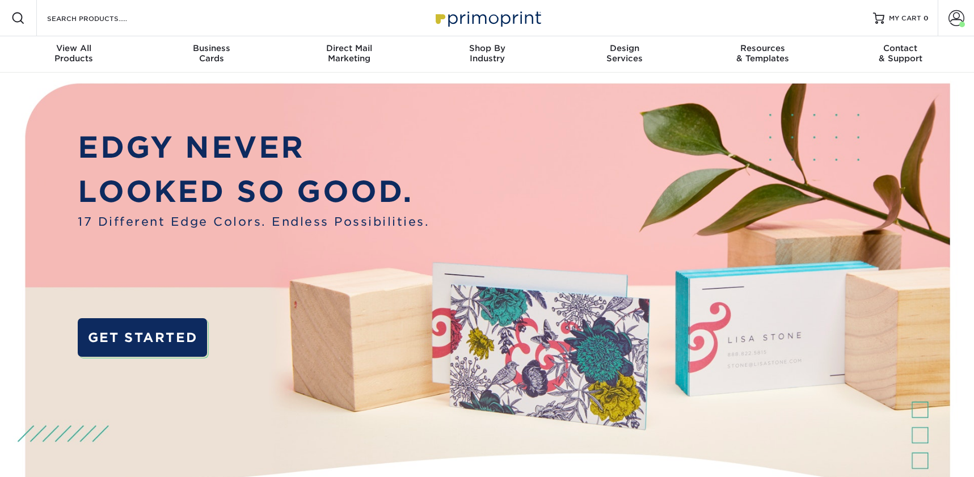 This screenshot has width=974, height=477. I want to click on span: View All, so click(74, 48).